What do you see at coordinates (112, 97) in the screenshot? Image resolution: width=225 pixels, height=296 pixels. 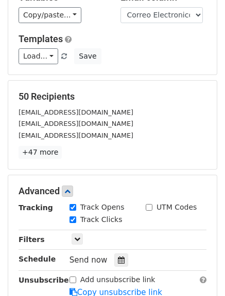 I see `h5: 50 Recipients` at bounding box center [112, 97].